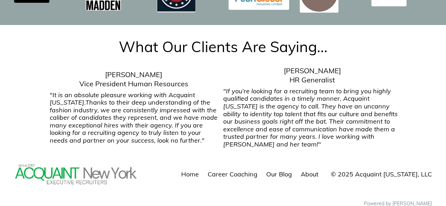 The image size is (446, 206). Describe the element at coordinates (134, 121) in the screenshot. I see `em: Thanks to their deep understanding of the fashion industry, we are consistently impressed with th...` at that location.